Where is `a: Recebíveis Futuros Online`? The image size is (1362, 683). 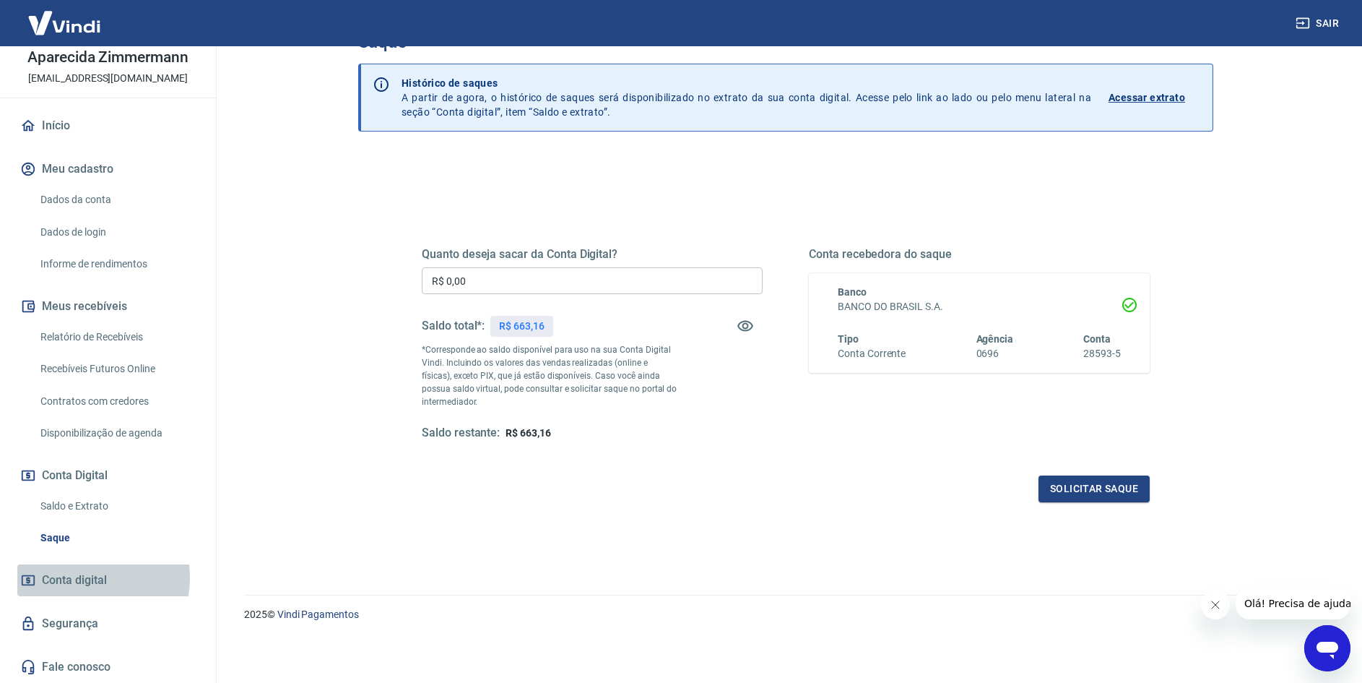 a: Recebíveis Futuros Online is located at coordinates (116, 368).